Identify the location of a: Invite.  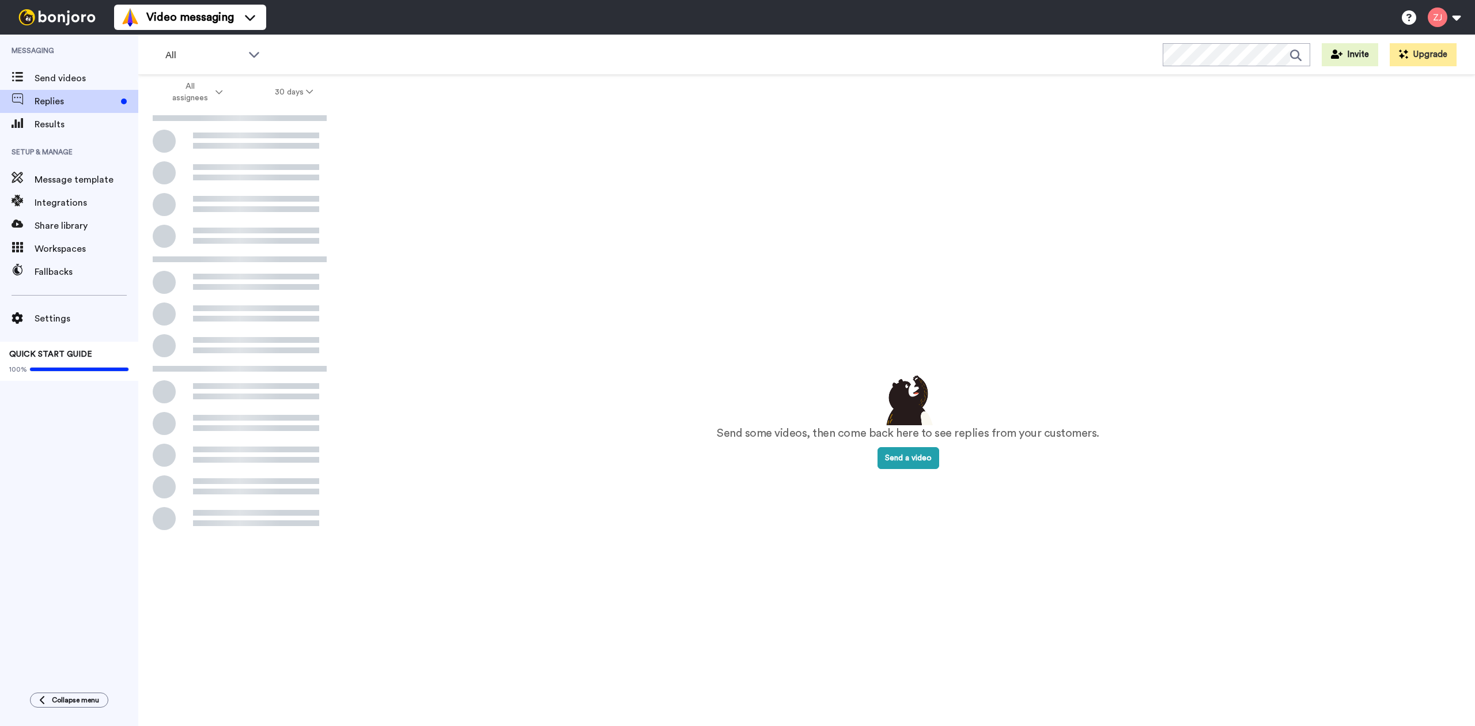
(1350, 55).